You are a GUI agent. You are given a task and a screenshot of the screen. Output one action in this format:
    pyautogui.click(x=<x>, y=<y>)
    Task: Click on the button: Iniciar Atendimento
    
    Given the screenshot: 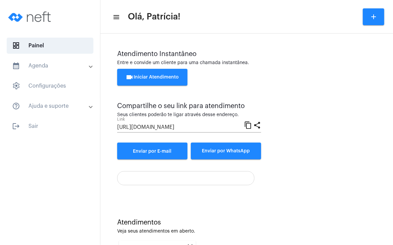 What is the action you would take?
    pyautogui.click(x=152, y=77)
    